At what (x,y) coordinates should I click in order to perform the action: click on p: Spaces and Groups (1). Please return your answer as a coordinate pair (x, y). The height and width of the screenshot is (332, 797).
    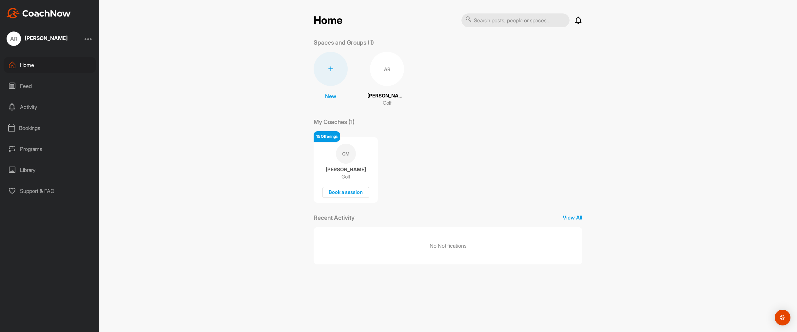
    Looking at the image, I should click on (344, 42).